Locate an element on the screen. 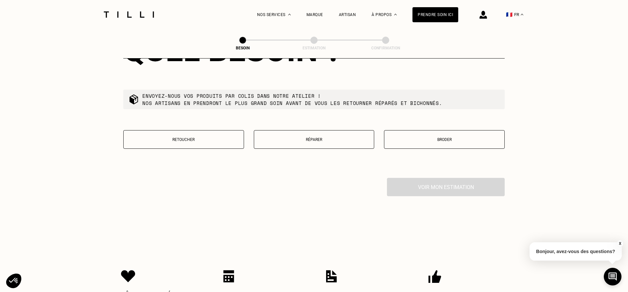  a: Marque is located at coordinates (315, 15).